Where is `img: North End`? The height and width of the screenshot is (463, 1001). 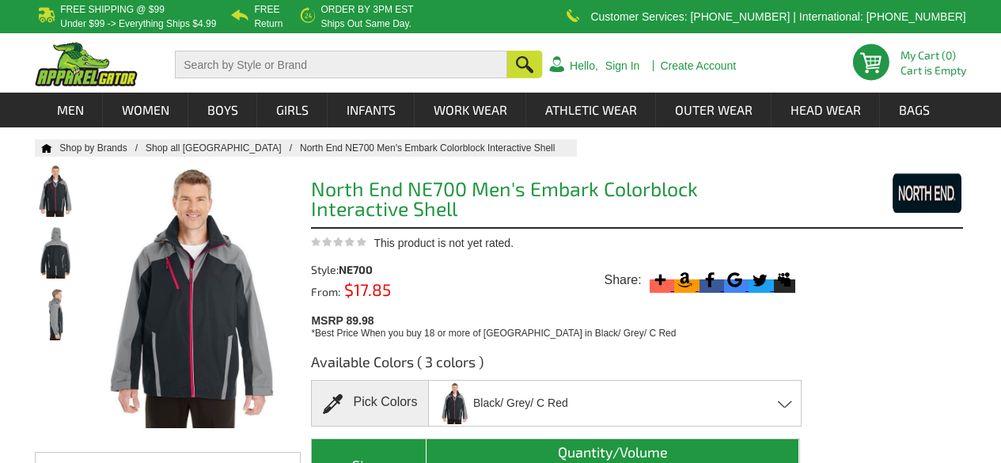 img: North End is located at coordinates (904, 192).